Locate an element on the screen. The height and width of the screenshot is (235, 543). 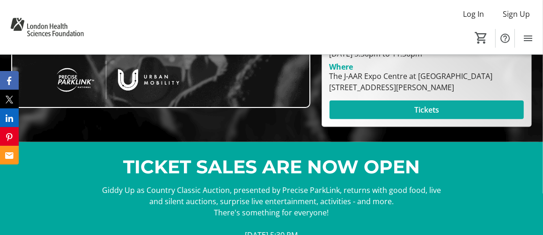
span: Sign Up is located at coordinates (516, 14).